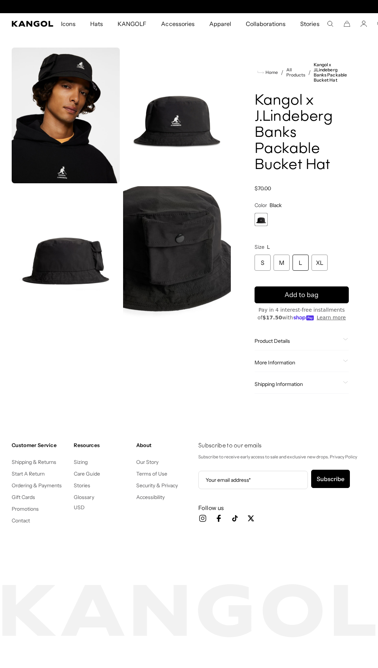  Describe the element at coordinates (165, 445) in the screenshot. I see `h4: About` at that location.